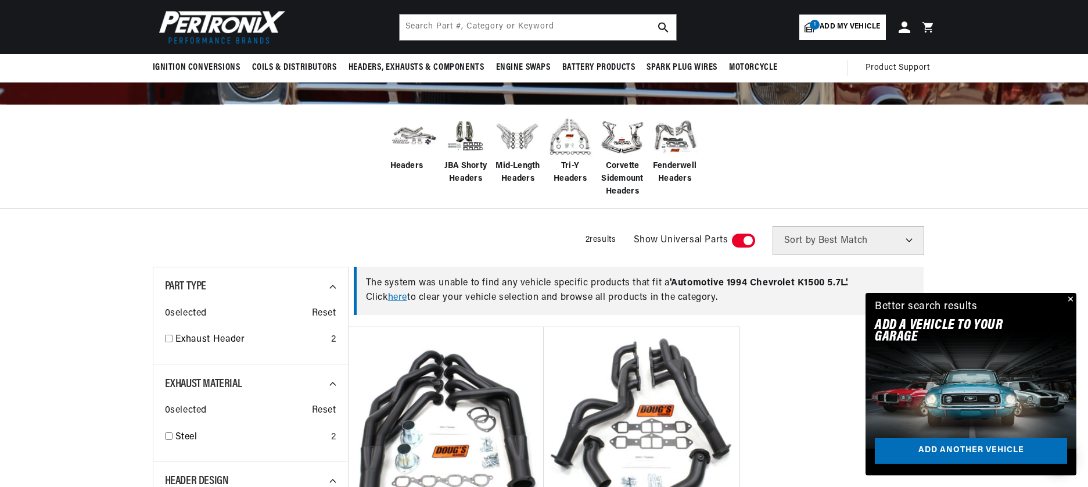  I want to click on span: Mid-Length Headers, so click(518, 172).